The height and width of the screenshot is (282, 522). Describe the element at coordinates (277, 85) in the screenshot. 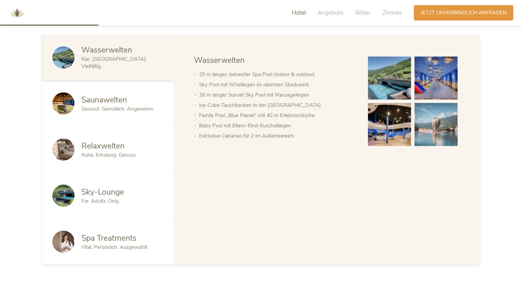

I see `li: Sky Pool mit Whirlliegen im obersten Stockwerk` at that location.